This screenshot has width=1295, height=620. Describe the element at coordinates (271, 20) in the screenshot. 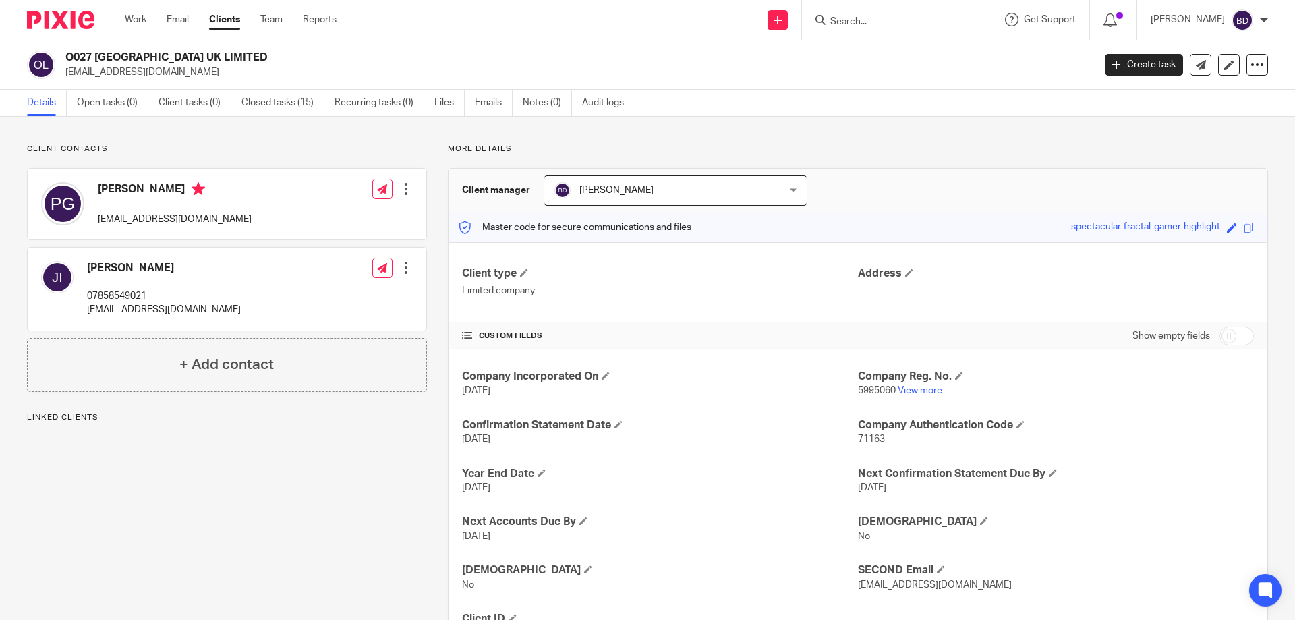

I see `a: Team` at that location.